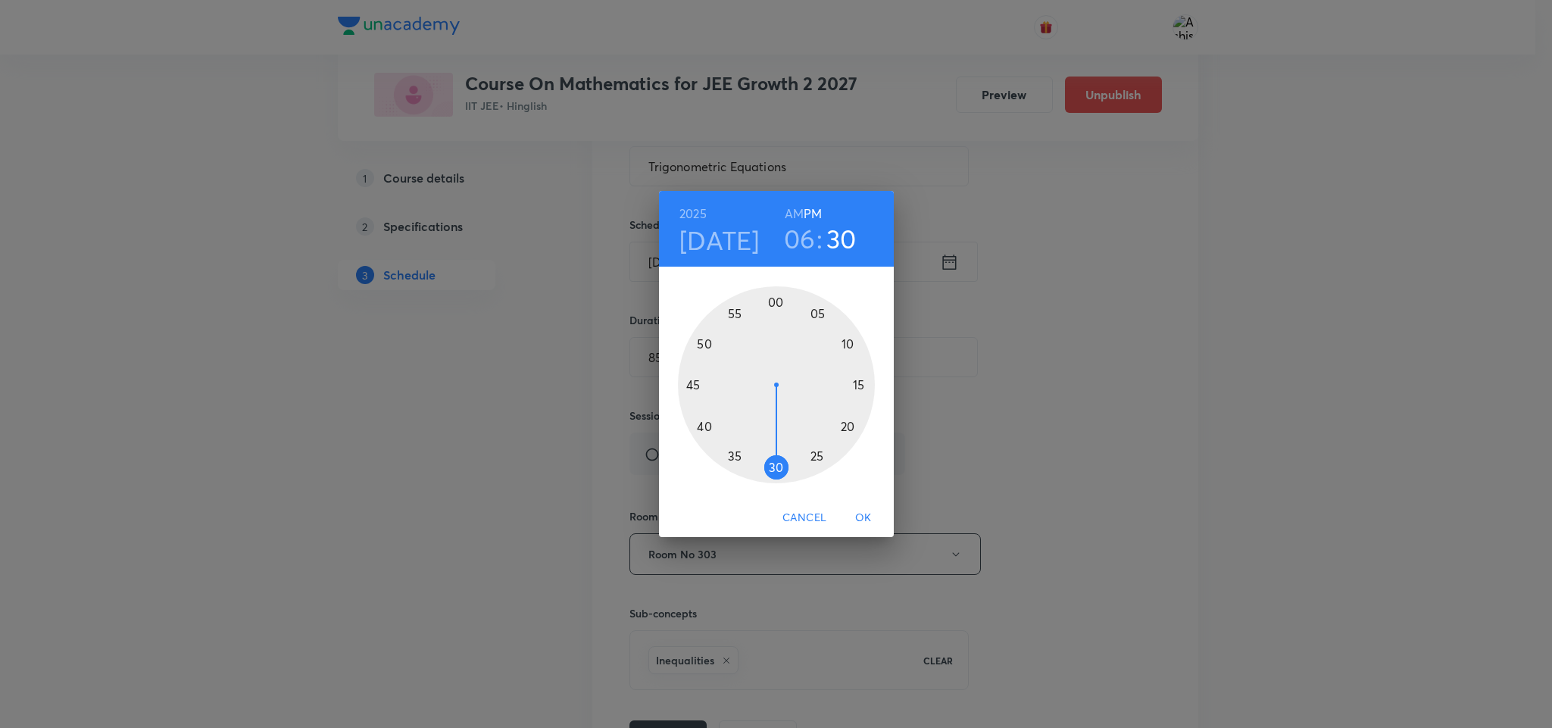 The image size is (1552, 728). Describe the element at coordinates (693, 214) in the screenshot. I see `button: 2025` at that location.